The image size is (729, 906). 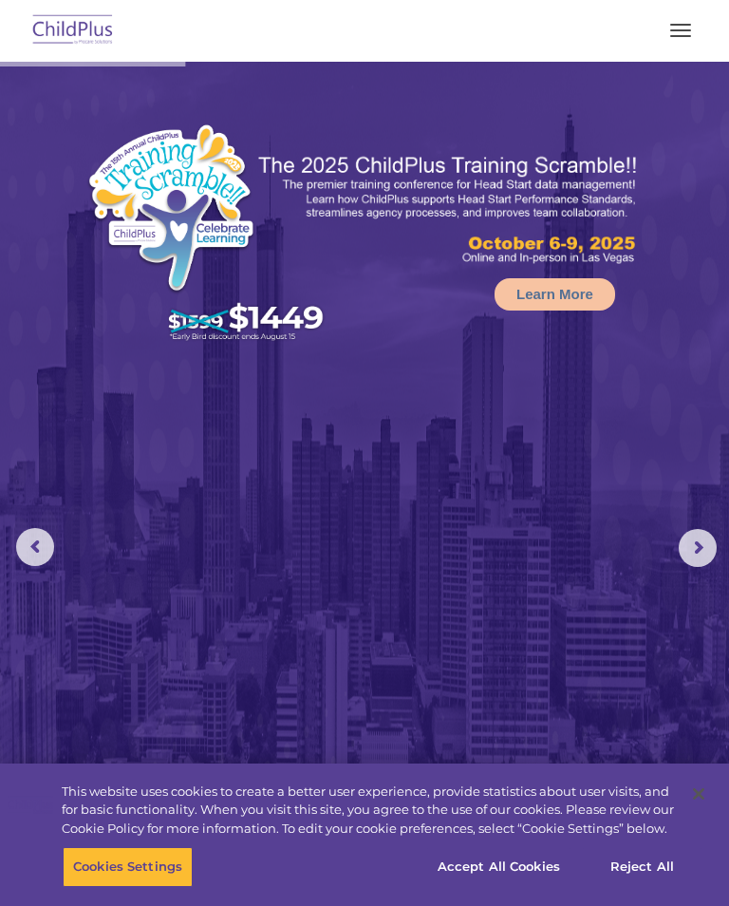 I want to click on div: This website uses cookies to create a better user experience, provide statistics about user visit..., so click(x=369, y=810).